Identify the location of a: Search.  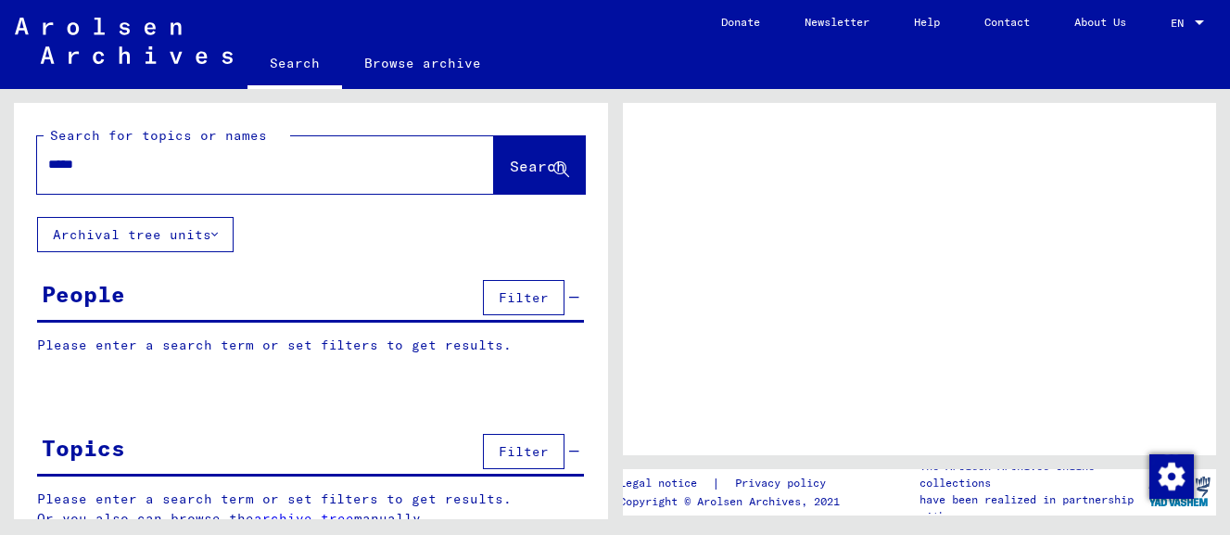
(295, 65).